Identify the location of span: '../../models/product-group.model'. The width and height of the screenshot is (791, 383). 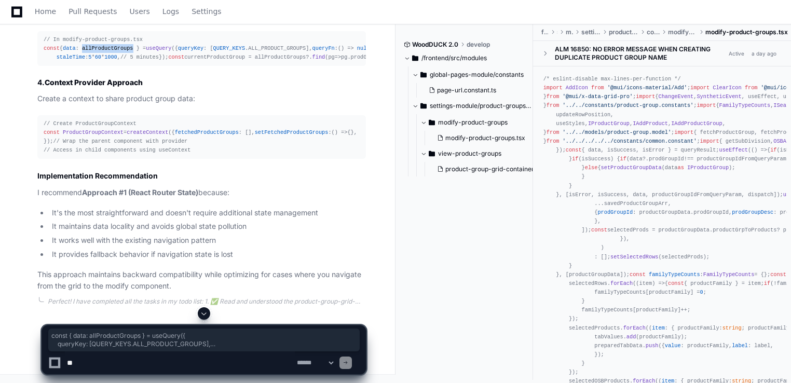
(616, 132).